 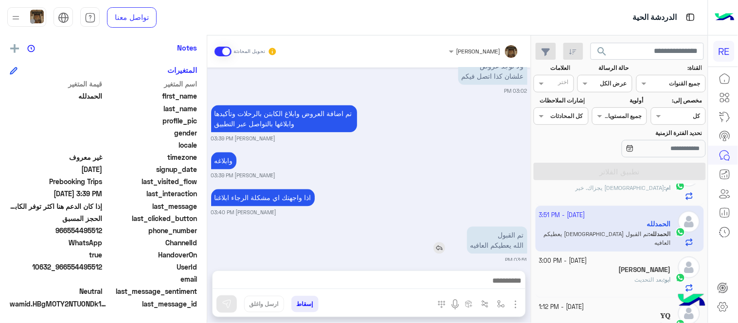 What do you see at coordinates (56, 84) in the screenshot?
I see `span: قيمة المتغير` at bounding box center [56, 84].